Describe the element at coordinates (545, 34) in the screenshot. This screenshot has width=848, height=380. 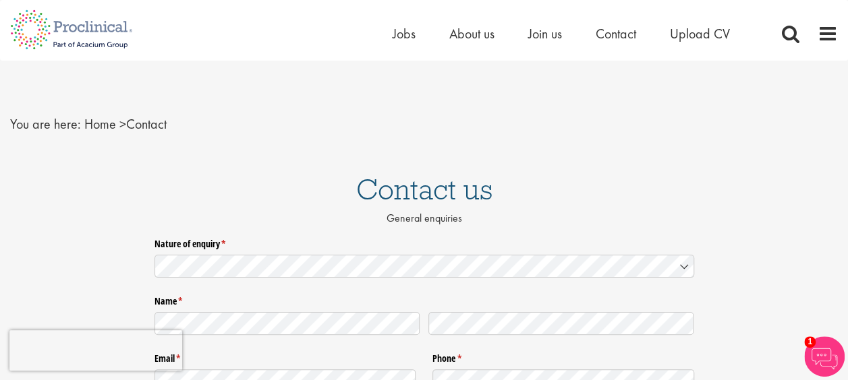
I see `a: Join us` at that location.